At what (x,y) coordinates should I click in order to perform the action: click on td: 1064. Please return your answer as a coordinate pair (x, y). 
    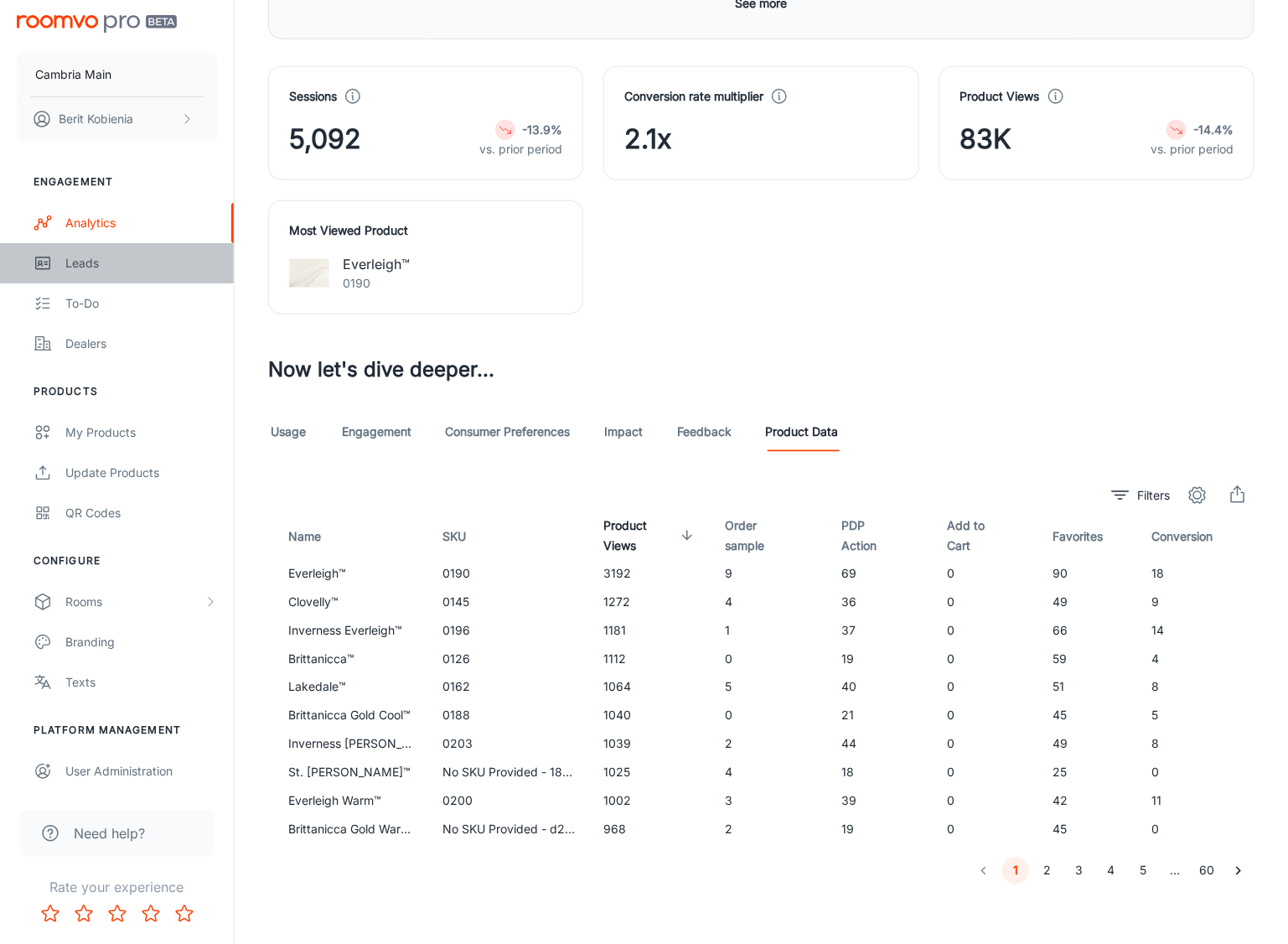
    Looking at the image, I should click on (650, 687).